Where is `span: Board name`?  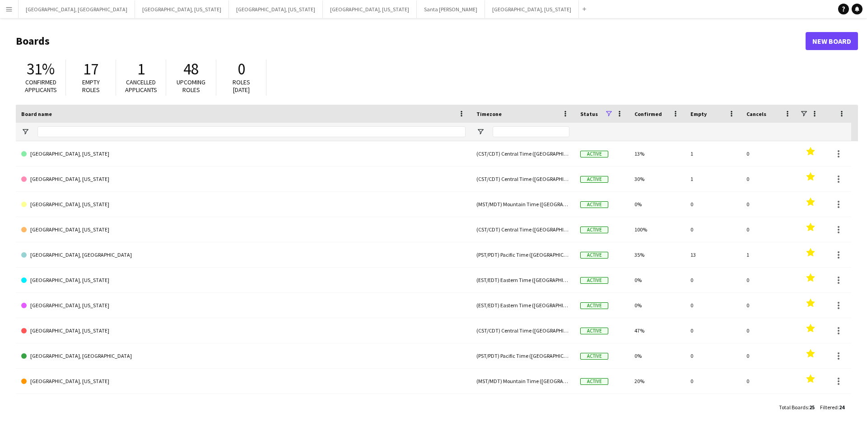 span: Board name is located at coordinates (37, 114).